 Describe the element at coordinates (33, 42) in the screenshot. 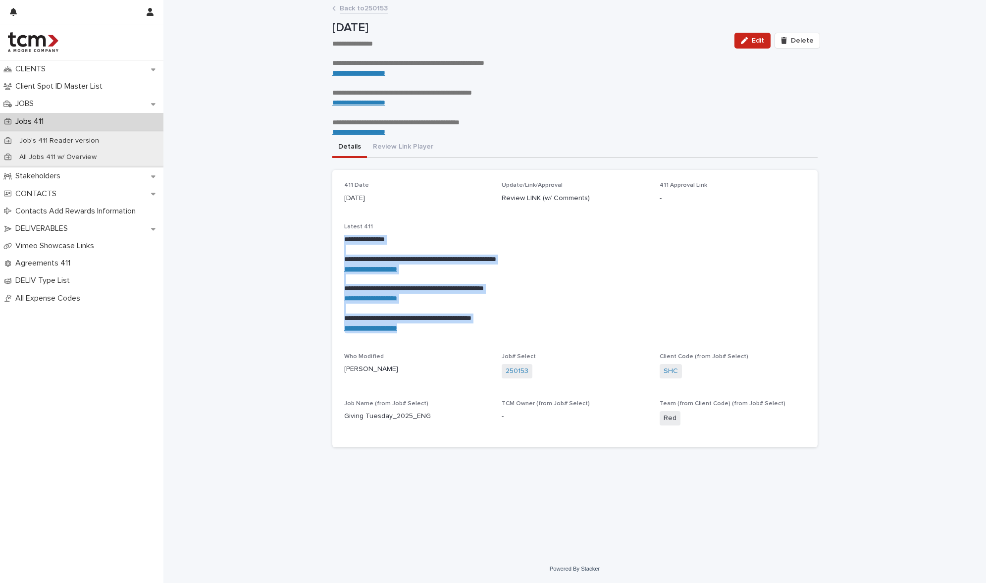

I see `img: 4hMmSqQkux38exxPVZHQ` at that location.